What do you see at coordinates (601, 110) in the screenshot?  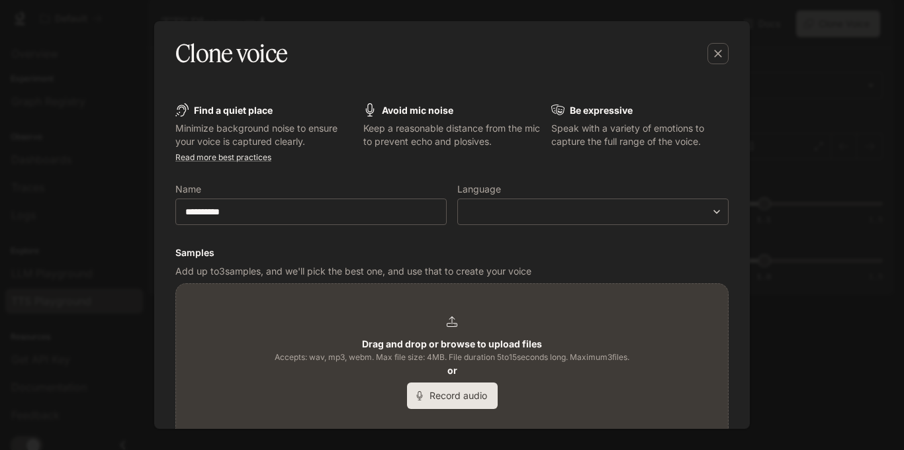 I see `b: Be expressive` at bounding box center [601, 110].